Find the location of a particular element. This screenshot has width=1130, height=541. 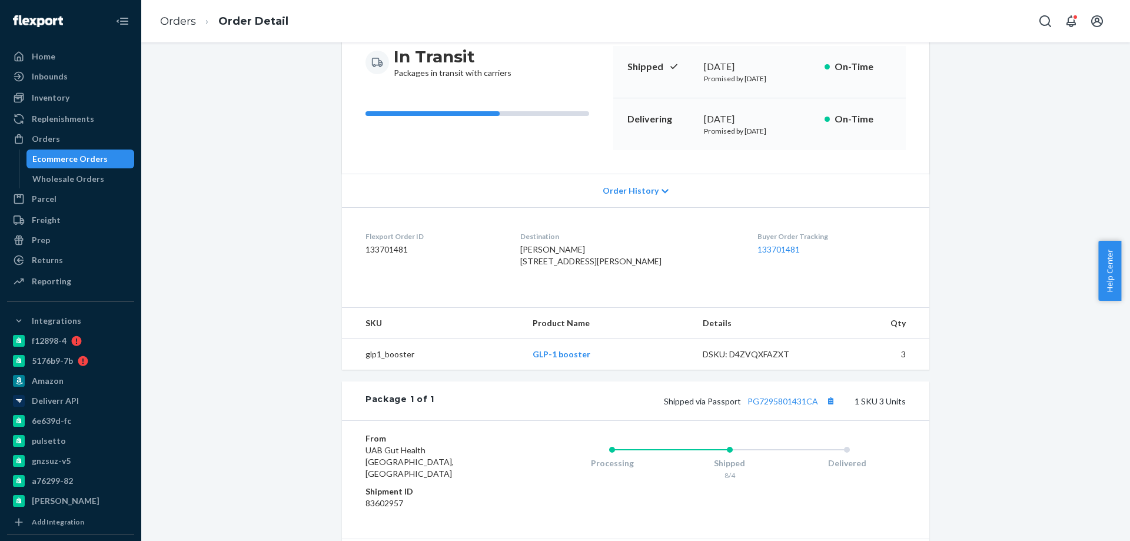

dt: Buyer Order Tracking is located at coordinates (832, 236).